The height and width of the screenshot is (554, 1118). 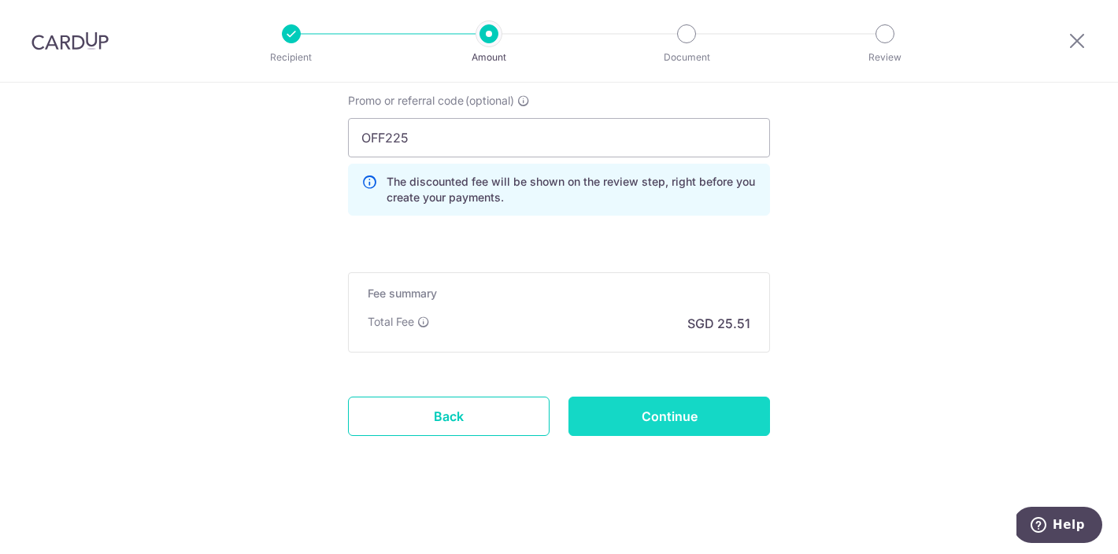 I want to click on p: Review, so click(x=885, y=57).